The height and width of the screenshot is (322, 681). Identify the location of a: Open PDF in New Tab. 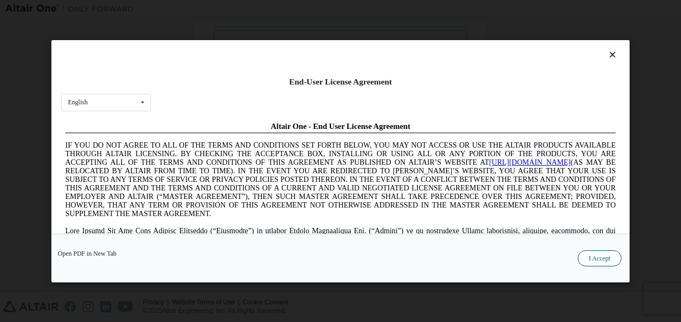
(87, 253).